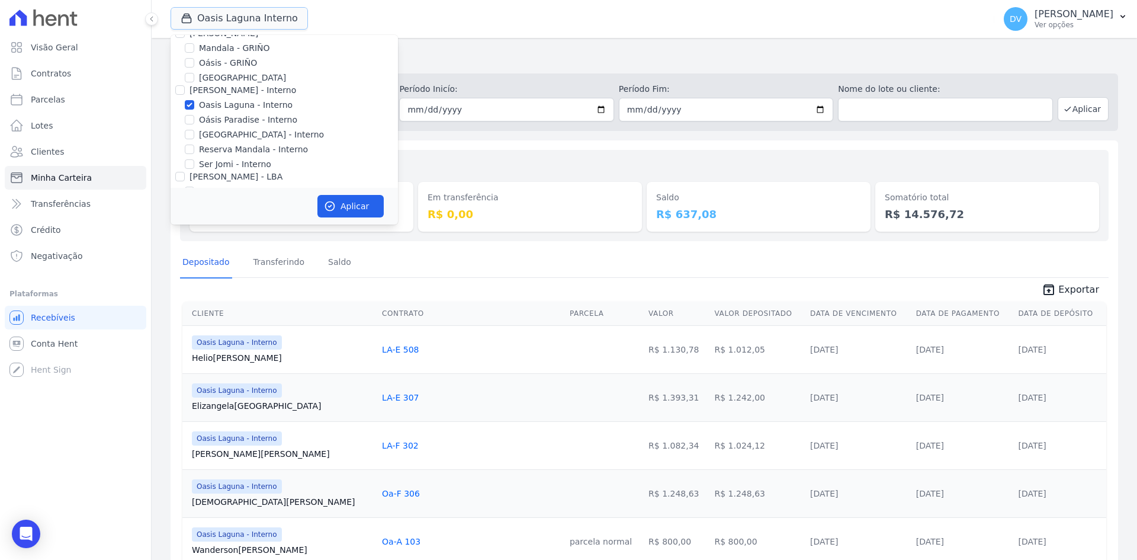 The width and height of the screenshot is (1137, 560). What do you see at coordinates (600, 541) in the screenshot?
I see `a: parcela normal` at bounding box center [600, 541].